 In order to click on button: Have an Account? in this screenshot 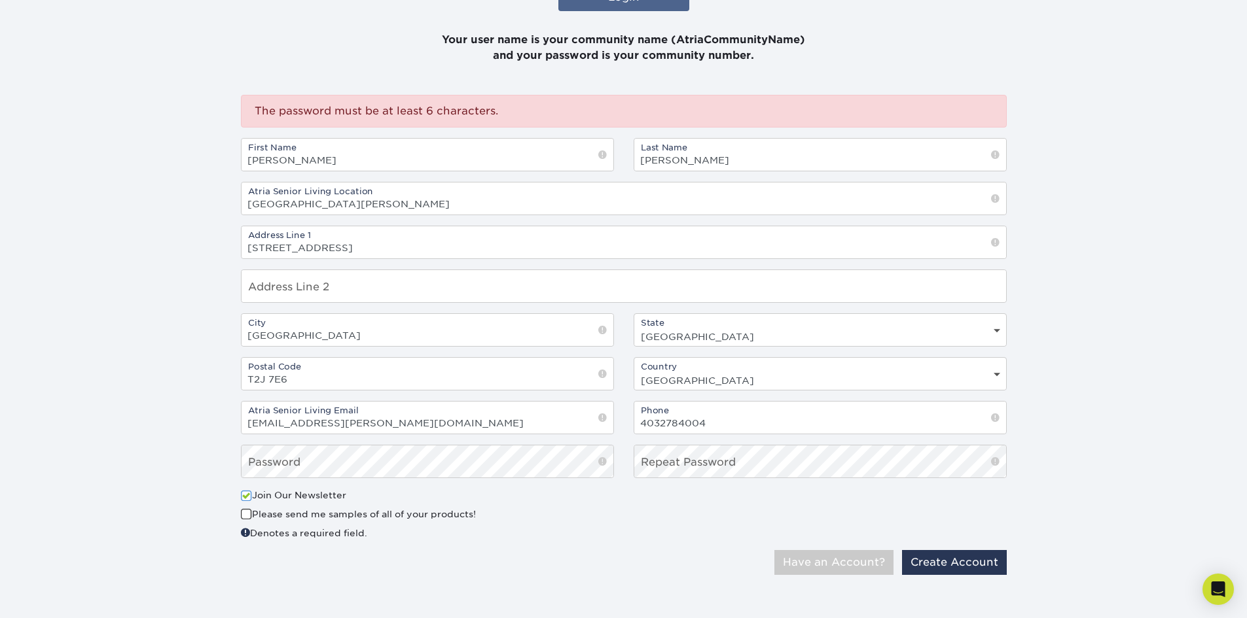, I will do `click(834, 563)`.